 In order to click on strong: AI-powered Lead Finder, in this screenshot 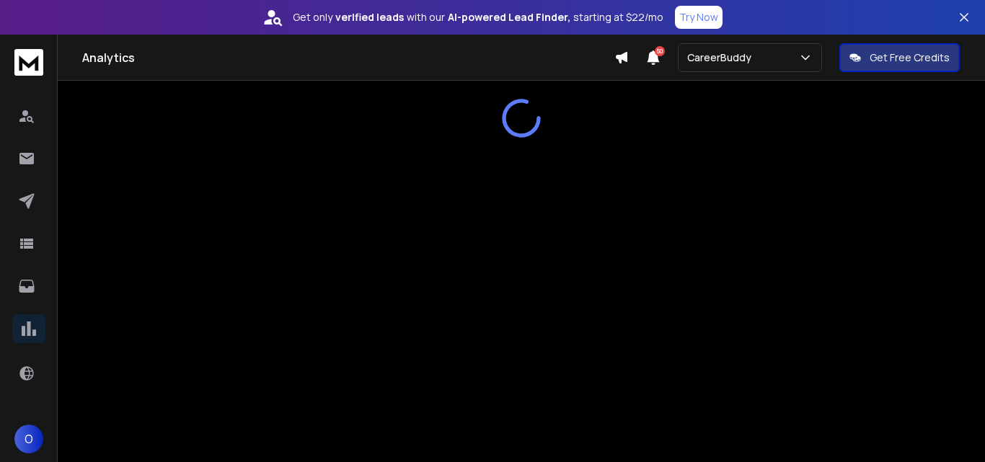, I will do `click(509, 17)`.